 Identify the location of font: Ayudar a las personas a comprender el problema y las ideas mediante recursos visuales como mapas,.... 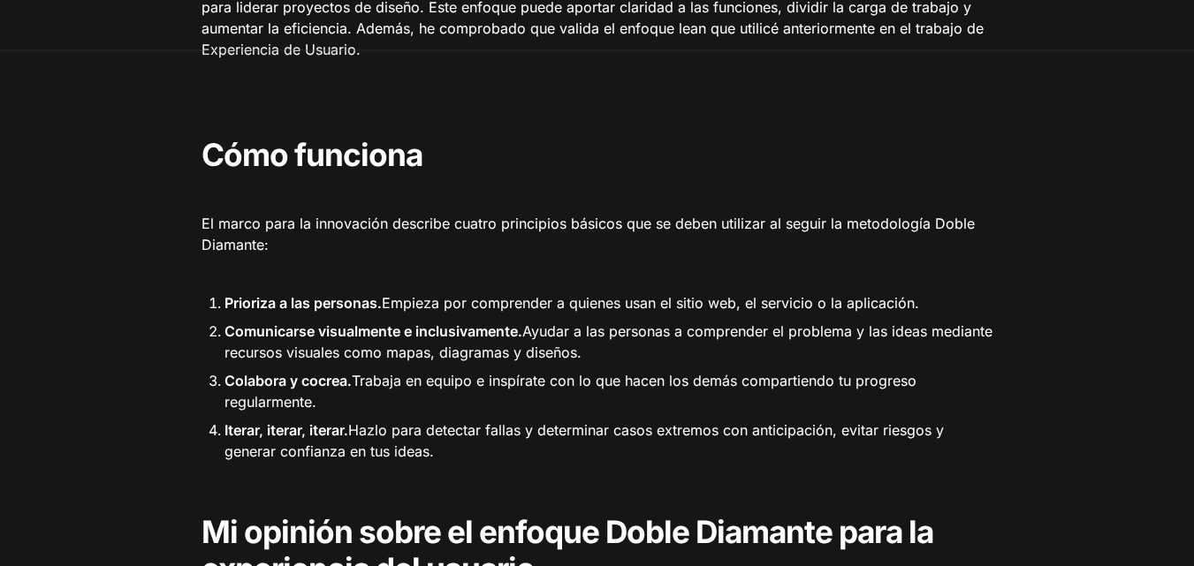
(611, 342).